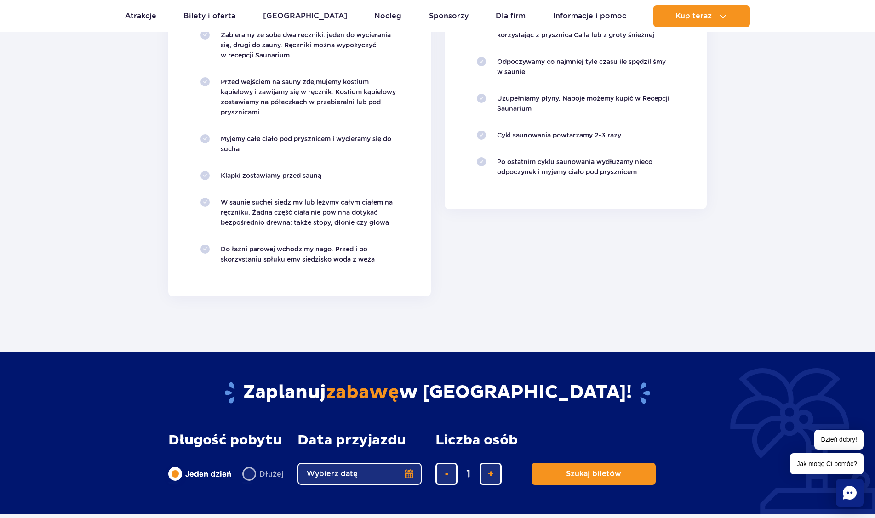  I want to click on input: liczba biletów, so click(468, 474).